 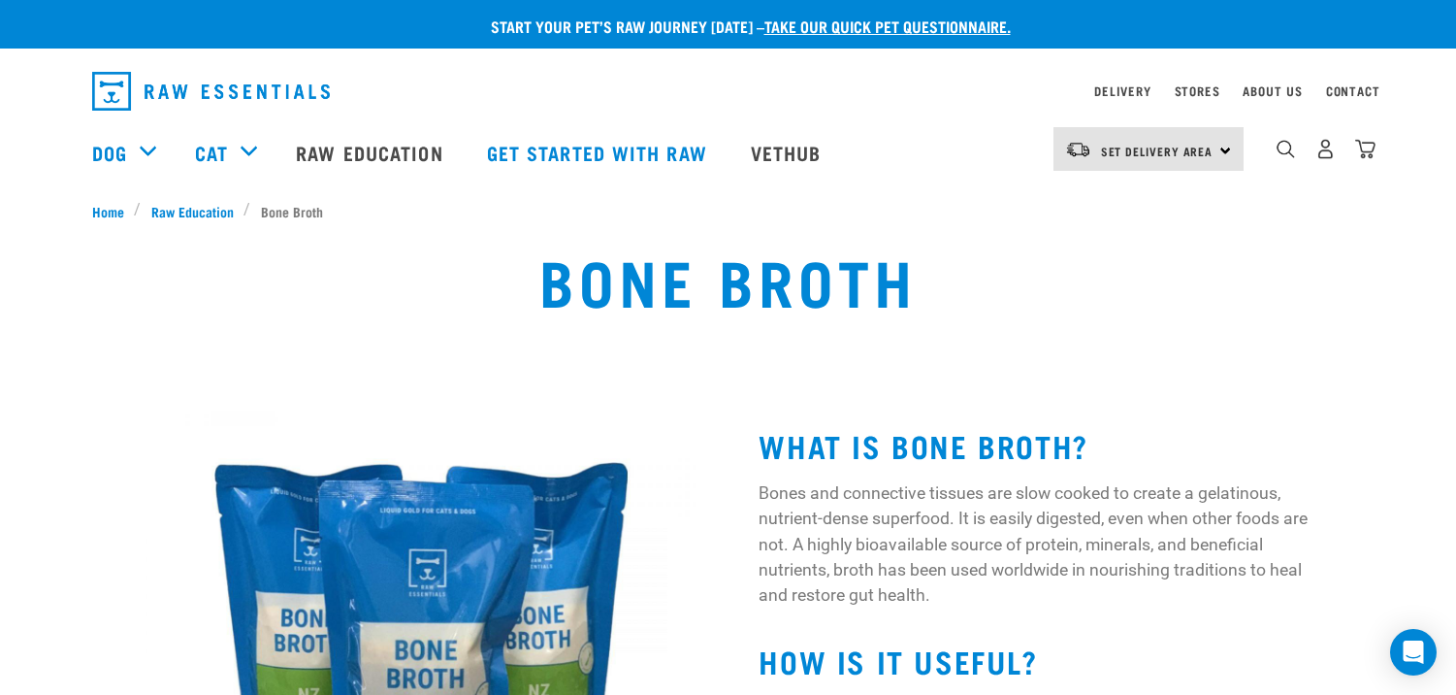 What do you see at coordinates (729, 211) in the screenshot?
I see `nav: breadcrumbs` at bounding box center [729, 211].